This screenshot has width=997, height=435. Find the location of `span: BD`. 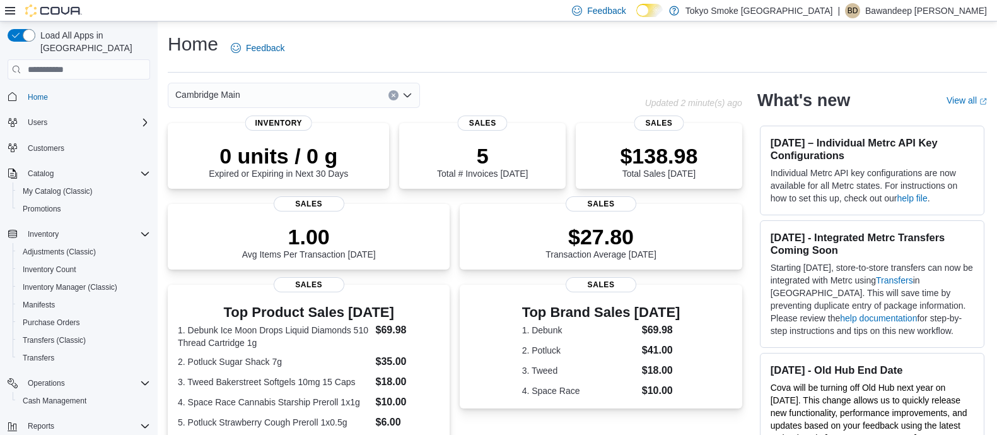

span: BD is located at coordinates (853, 11).